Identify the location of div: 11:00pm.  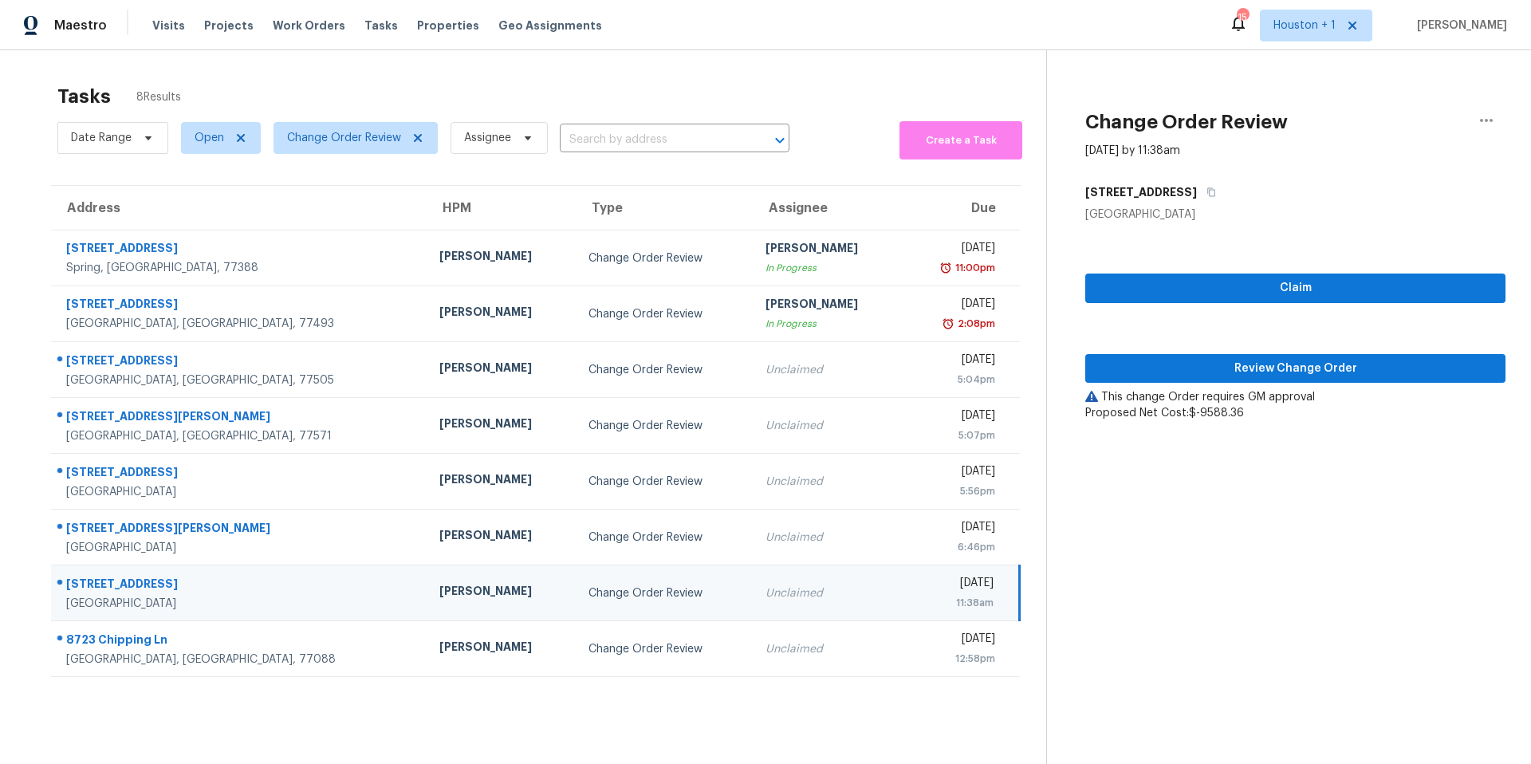
(973, 268).